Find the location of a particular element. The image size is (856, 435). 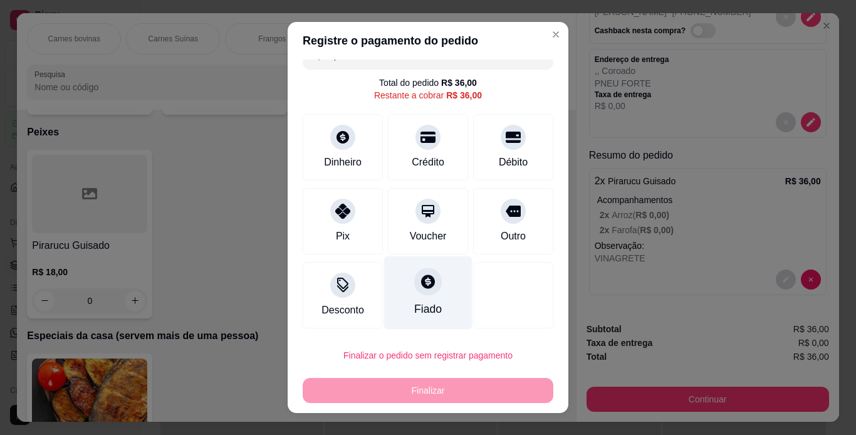

div: Fiado is located at coordinates (428, 309).